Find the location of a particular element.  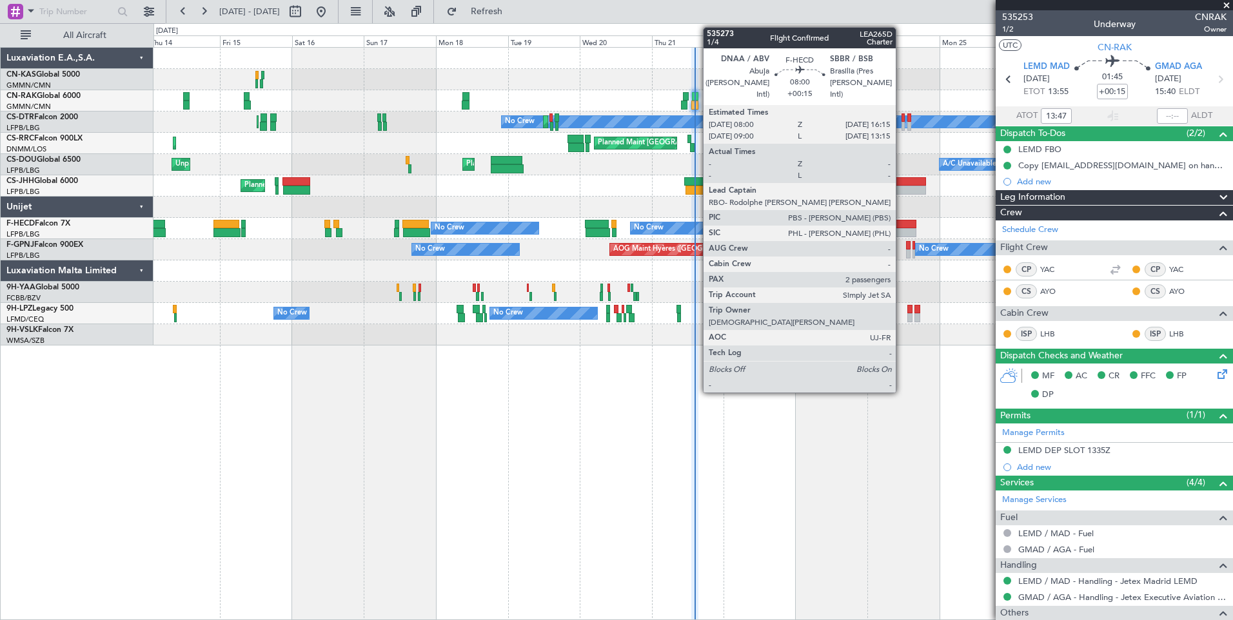

span: CS-DOU is located at coordinates (21, 160).